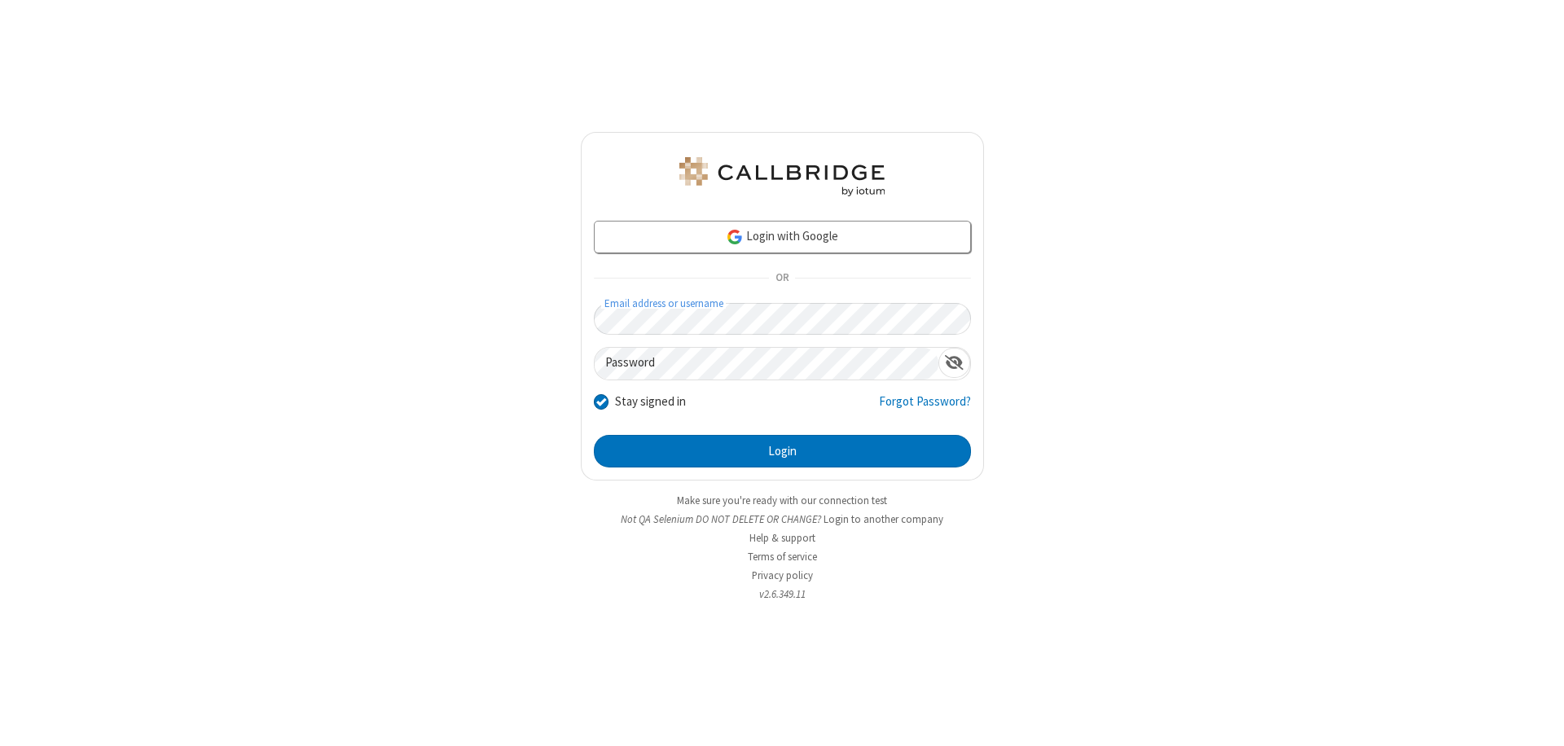 The height and width of the screenshot is (746, 1564). Describe the element at coordinates (954, 362) in the screenshot. I see `div: Show password` at that location.